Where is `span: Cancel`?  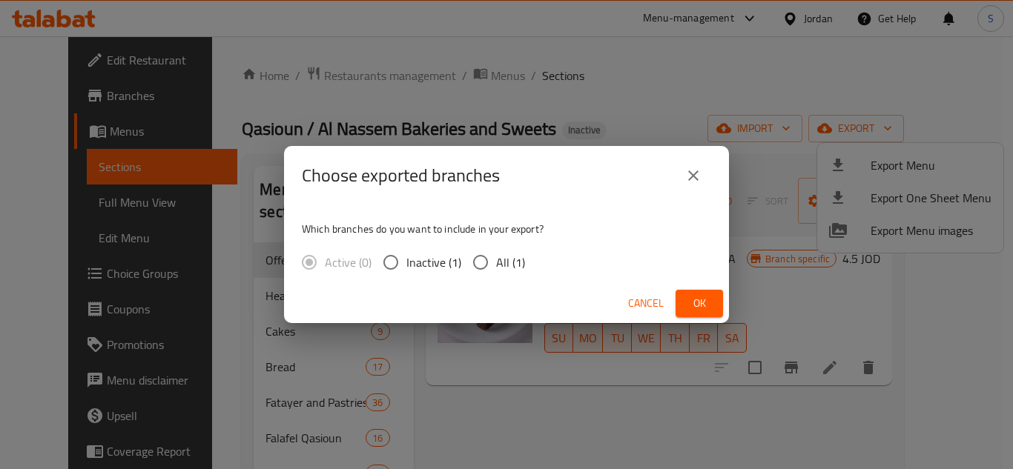 span: Cancel is located at coordinates (646, 303).